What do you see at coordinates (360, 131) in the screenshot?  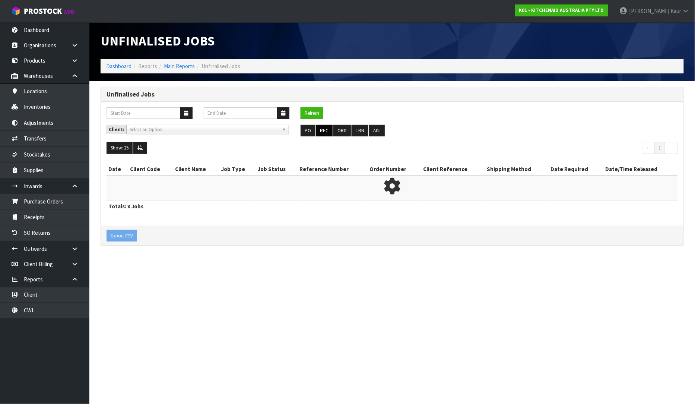 I see `button: TRN` at bounding box center [360, 131].